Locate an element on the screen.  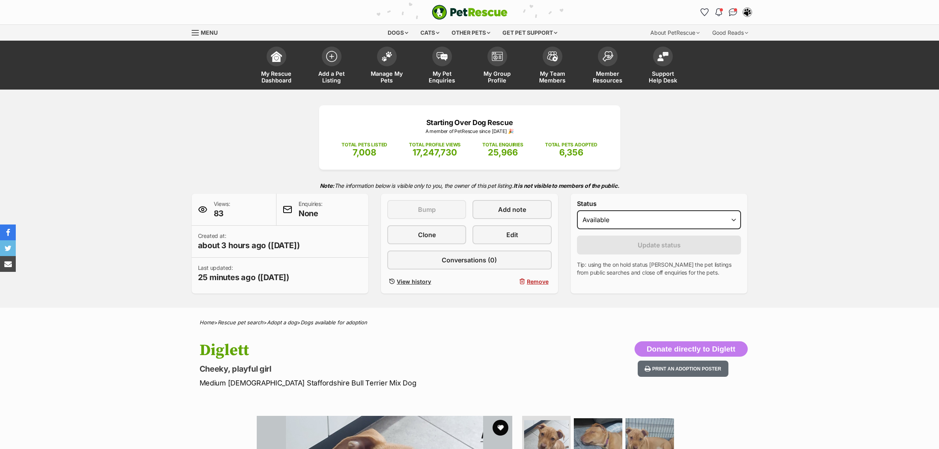
a: Edit is located at coordinates (512, 235).